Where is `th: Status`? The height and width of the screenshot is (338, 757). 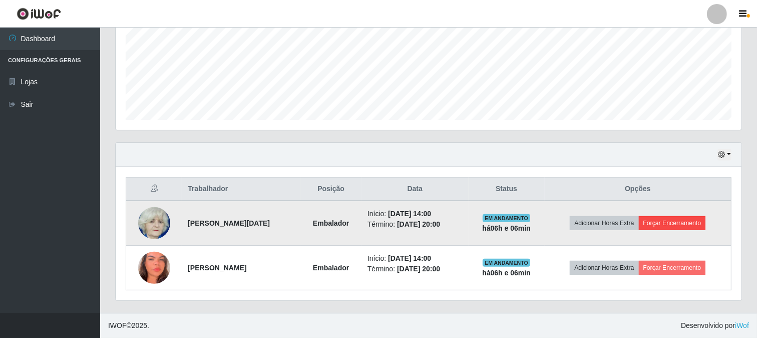
th: Status is located at coordinates (507, 189).